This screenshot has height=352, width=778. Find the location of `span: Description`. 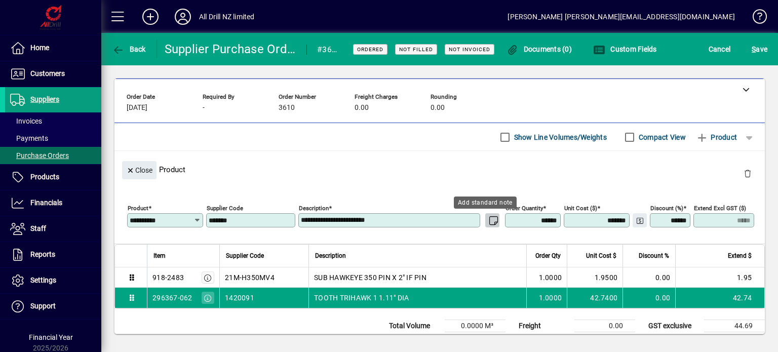

span: Description is located at coordinates (330, 256).